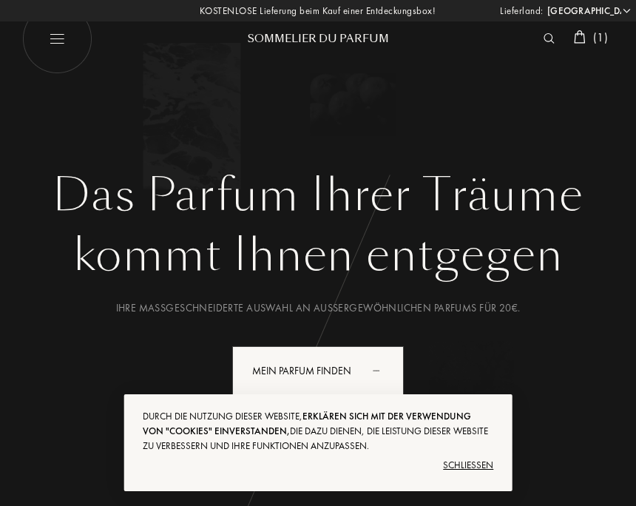 This screenshot has height=506, width=636. Describe the element at coordinates (580, 37) in the screenshot. I see `img: cart_white.svg` at that location.